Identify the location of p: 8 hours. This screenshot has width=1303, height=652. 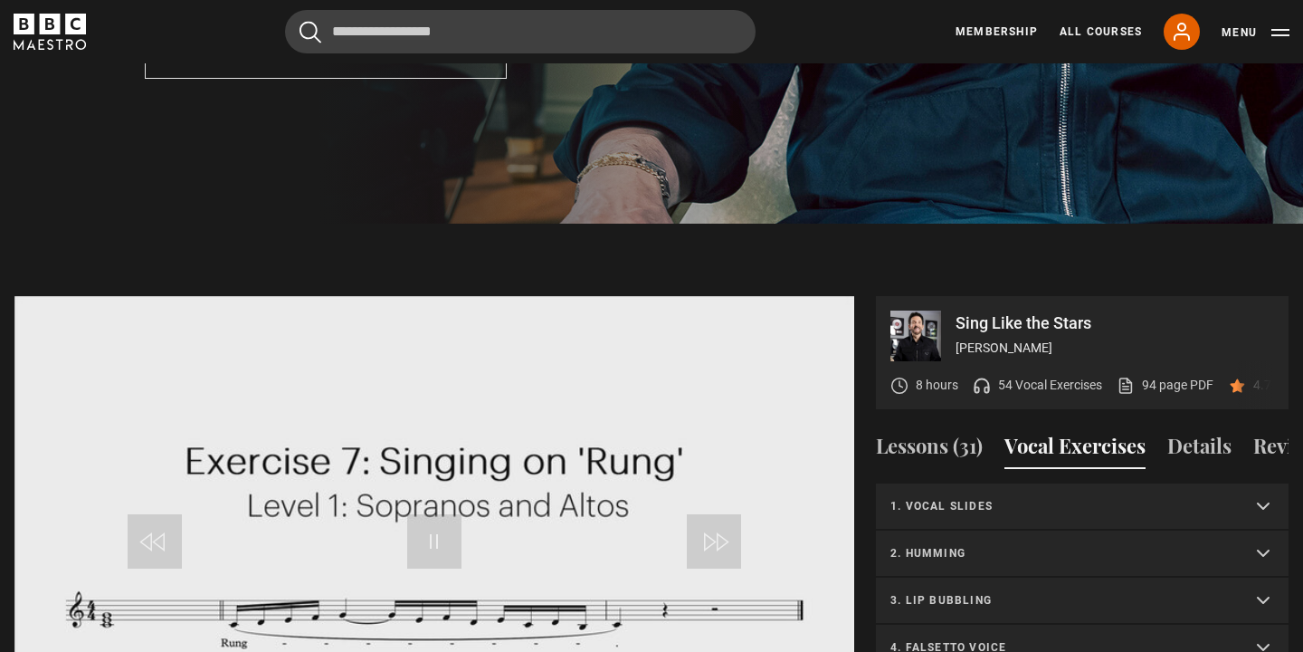
(937, 385).